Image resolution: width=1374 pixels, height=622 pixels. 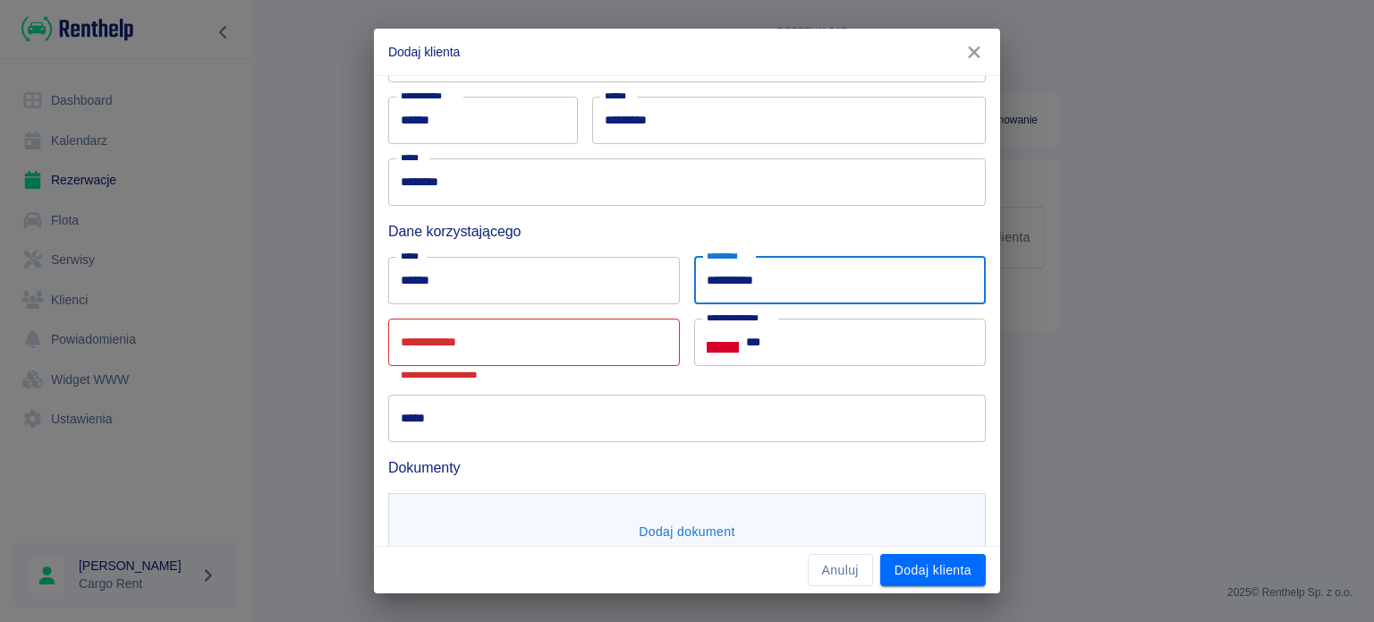 I want to click on button: Select country, so click(x=723, y=342).